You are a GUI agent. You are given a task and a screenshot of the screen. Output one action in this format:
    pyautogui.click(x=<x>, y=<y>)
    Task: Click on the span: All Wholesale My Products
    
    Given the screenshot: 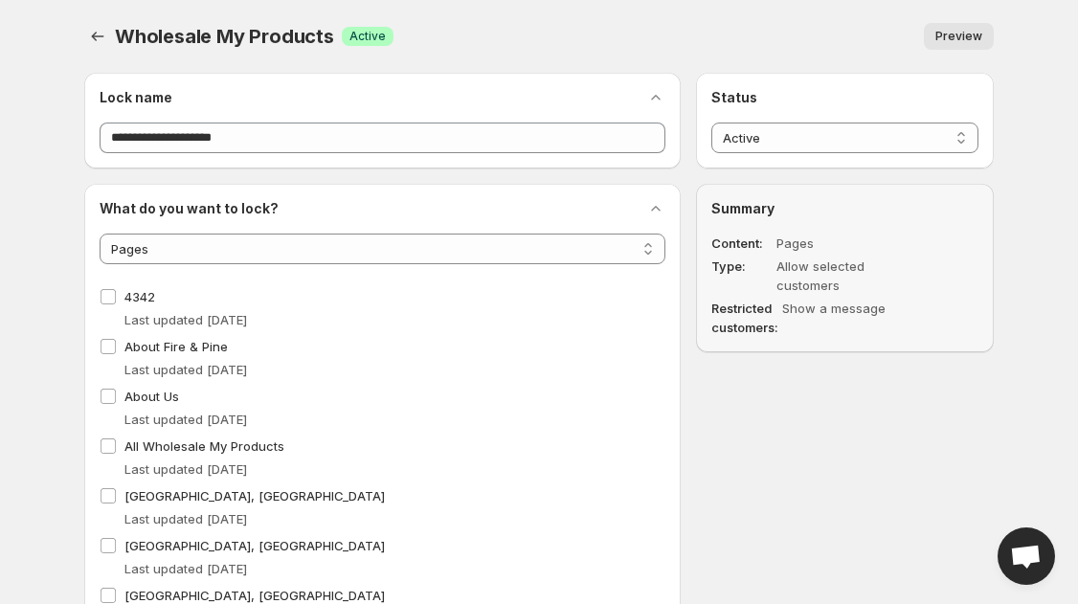 What is the action you would take?
    pyautogui.click(x=204, y=446)
    